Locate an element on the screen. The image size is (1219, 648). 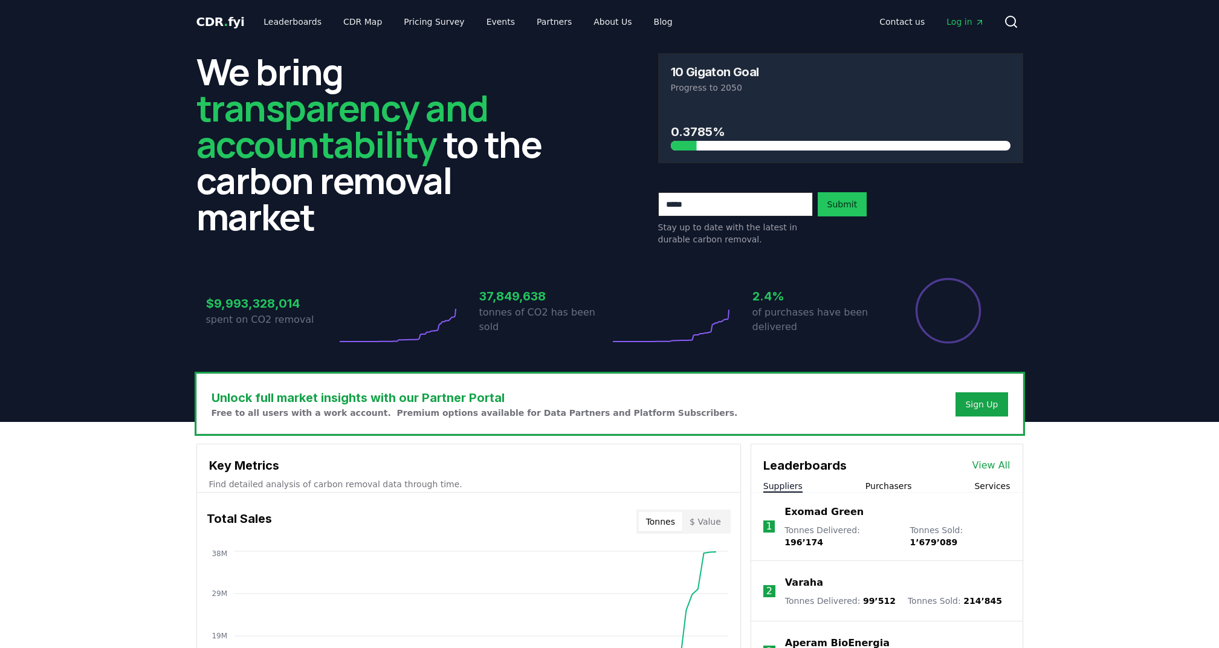
p: 2 is located at coordinates (769, 591).